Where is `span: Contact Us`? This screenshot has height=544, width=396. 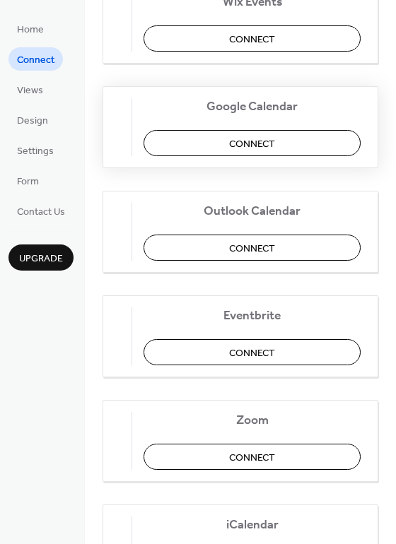
span: Contact Us is located at coordinates (41, 212).